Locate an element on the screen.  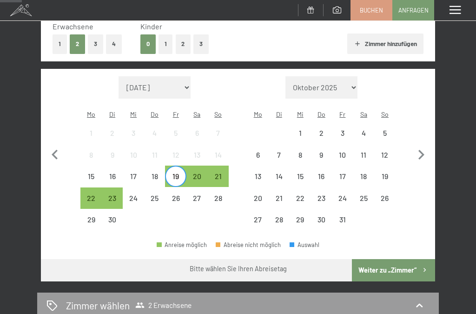
div: 29 is located at coordinates (300, 226).